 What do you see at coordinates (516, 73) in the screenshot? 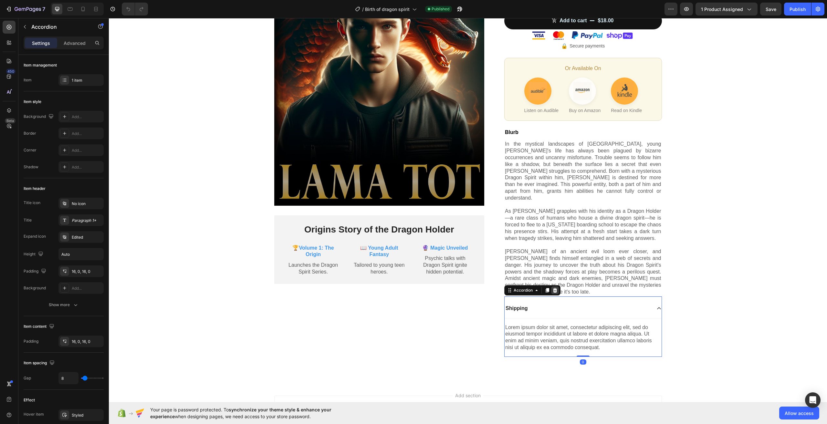
I see `a: Read on Kindle` at bounding box center [516, 73].